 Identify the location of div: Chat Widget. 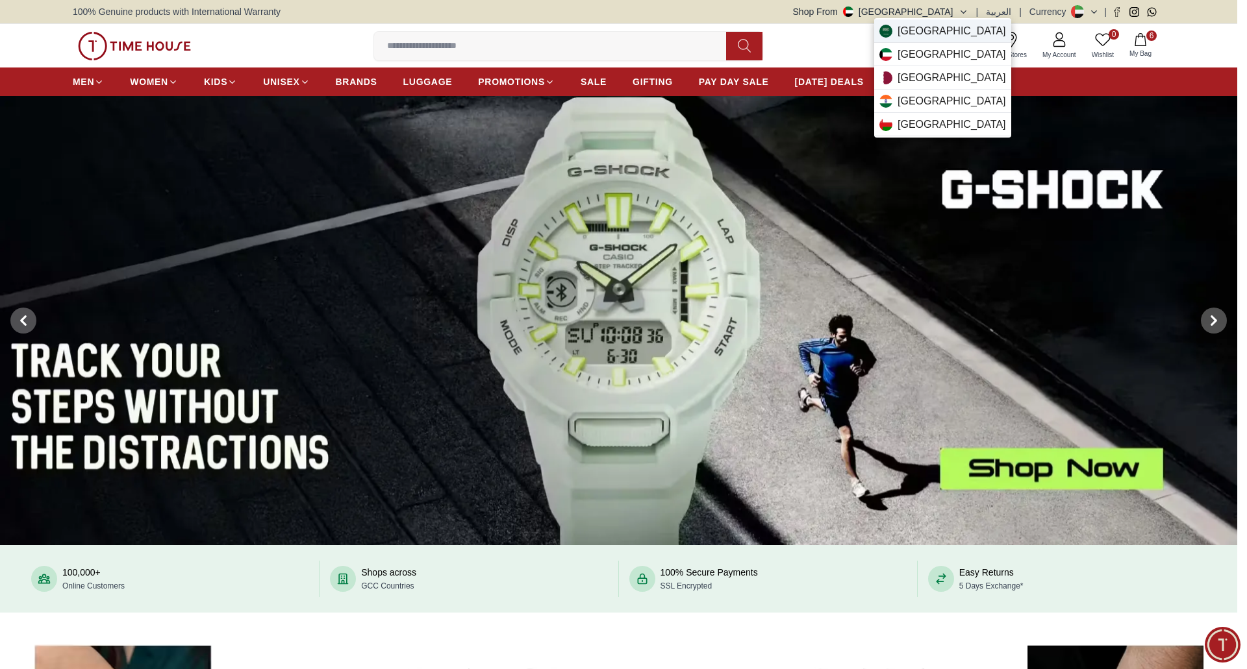
(1222, 645).